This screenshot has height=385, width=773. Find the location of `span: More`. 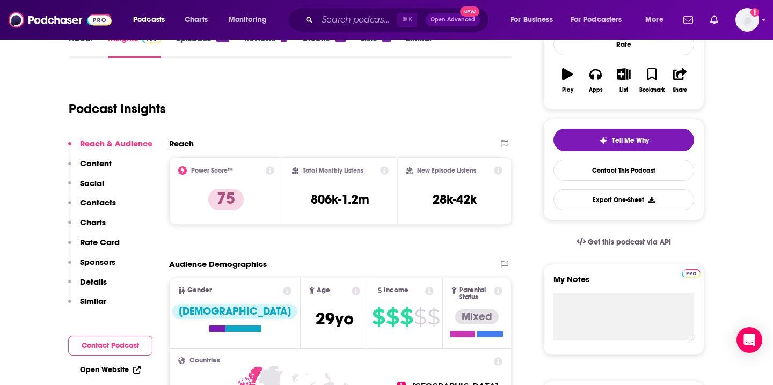

span: More is located at coordinates (654, 20).